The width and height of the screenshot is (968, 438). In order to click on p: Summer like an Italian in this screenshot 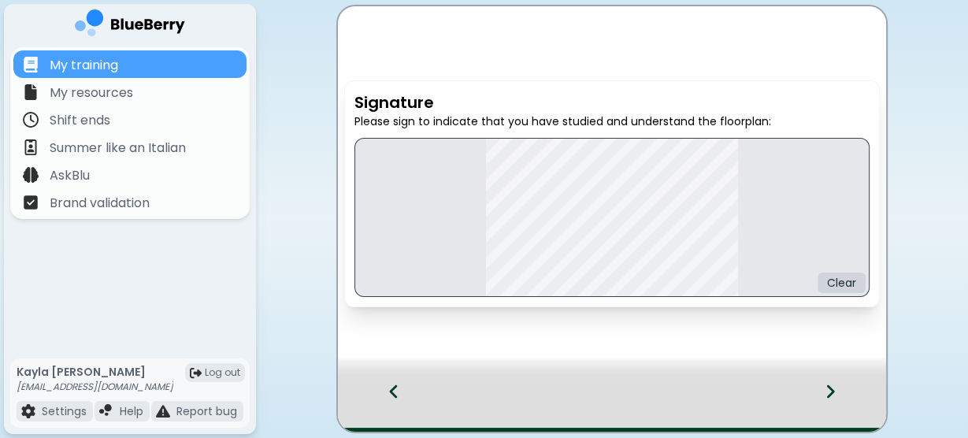, I will do `click(117, 148)`.